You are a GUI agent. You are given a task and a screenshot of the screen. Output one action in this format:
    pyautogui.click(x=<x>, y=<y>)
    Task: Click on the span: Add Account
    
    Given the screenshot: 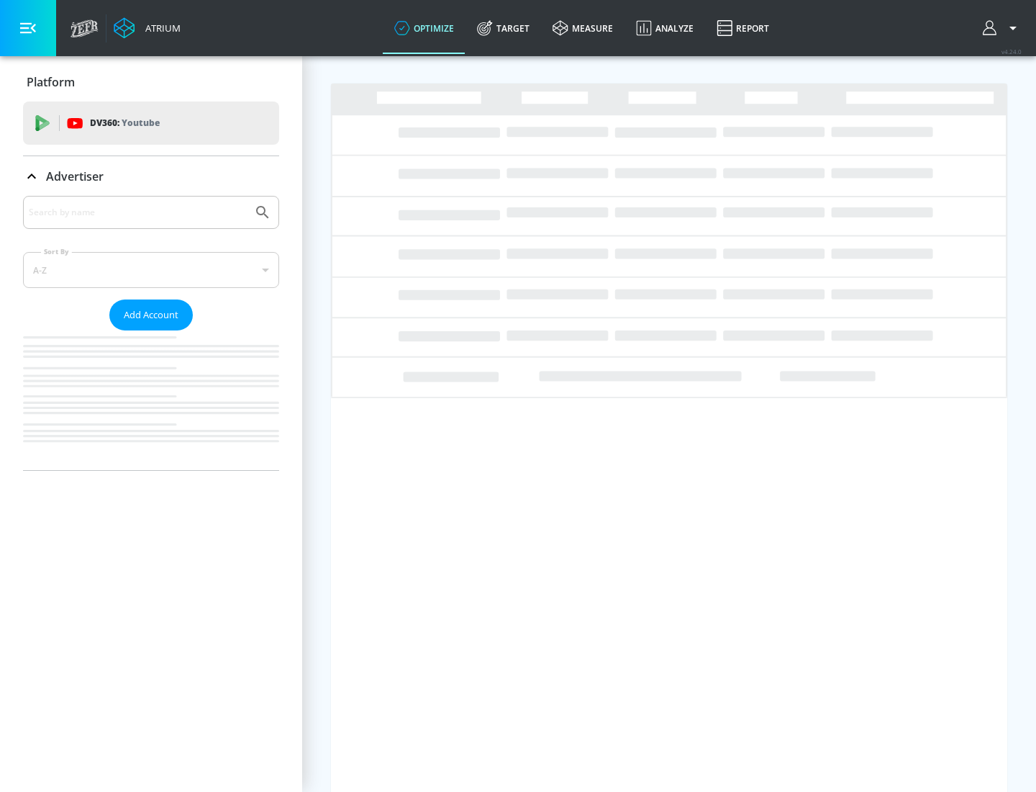 What is the action you would take?
    pyautogui.click(x=151, y=315)
    